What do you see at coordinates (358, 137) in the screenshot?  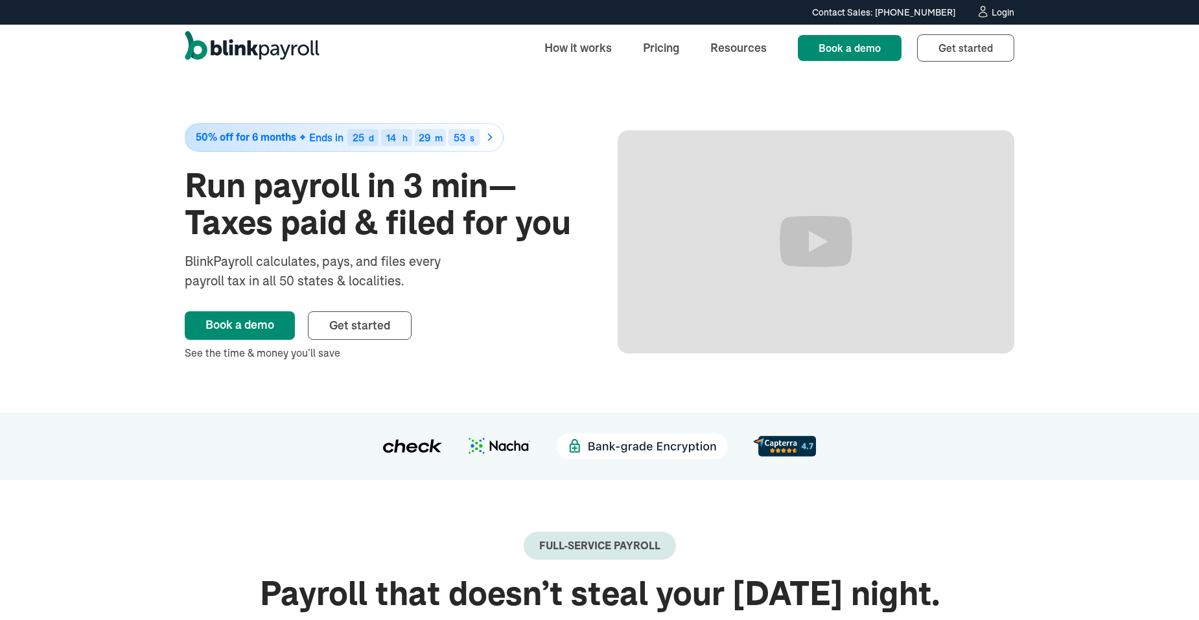 I see `span: 25` at bounding box center [358, 137].